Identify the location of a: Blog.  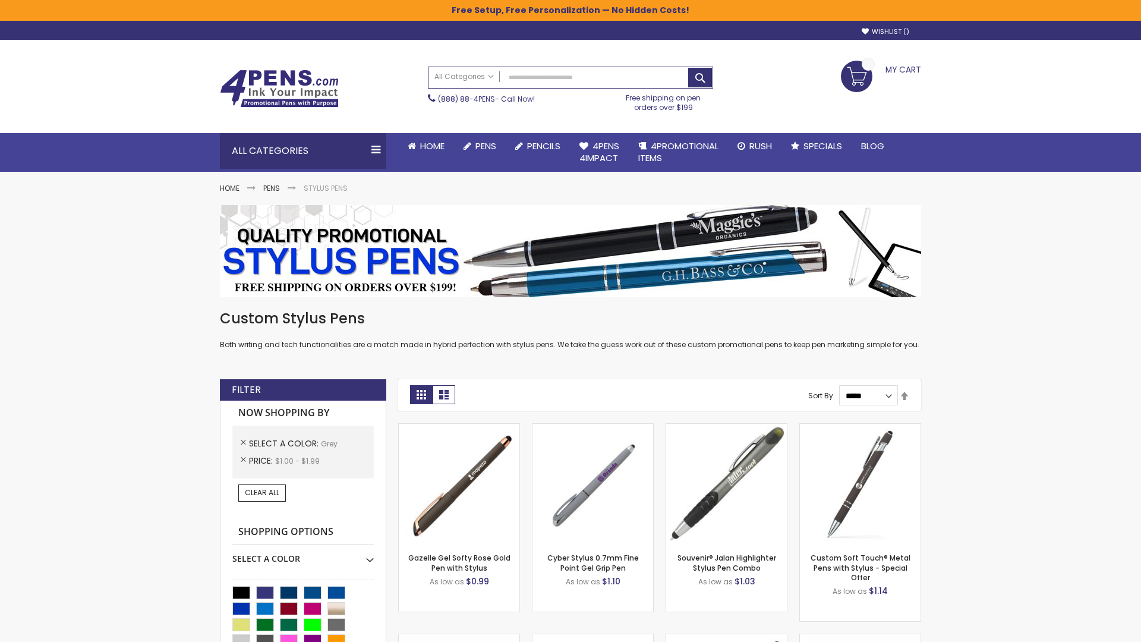
(873, 146).